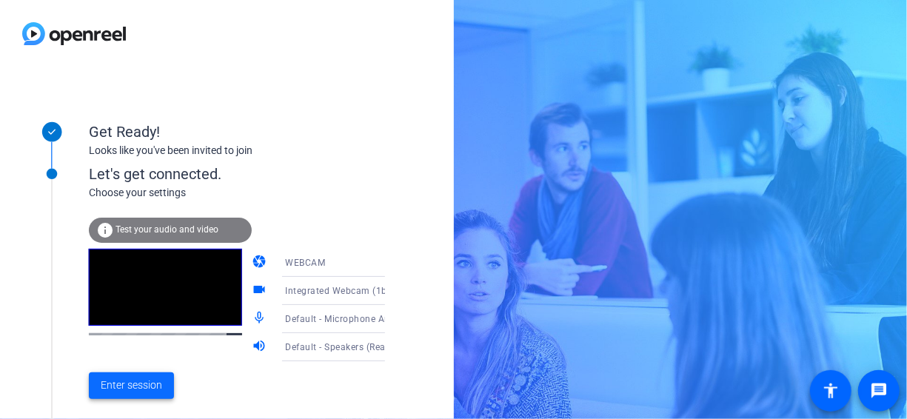 Image resolution: width=907 pixels, height=419 pixels. What do you see at coordinates (237, 150) in the screenshot?
I see `div: Looks like you've been invited to join` at bounding box center [237, 150].